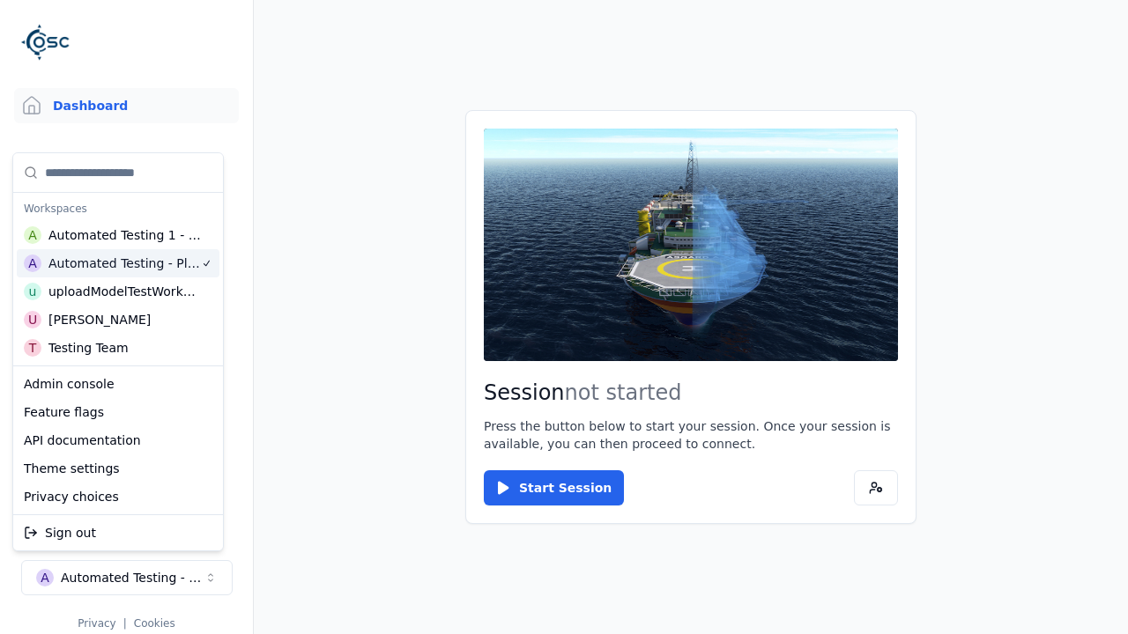  I want to click on div: T, so click(33, 348).